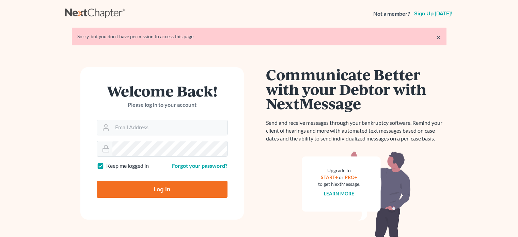 Image resolution: width=518 pixels, height=237 pixels. What do you see at coordinates (342, 177) in the screenshot?
I see `span: or` at bounding box center [342, 177].